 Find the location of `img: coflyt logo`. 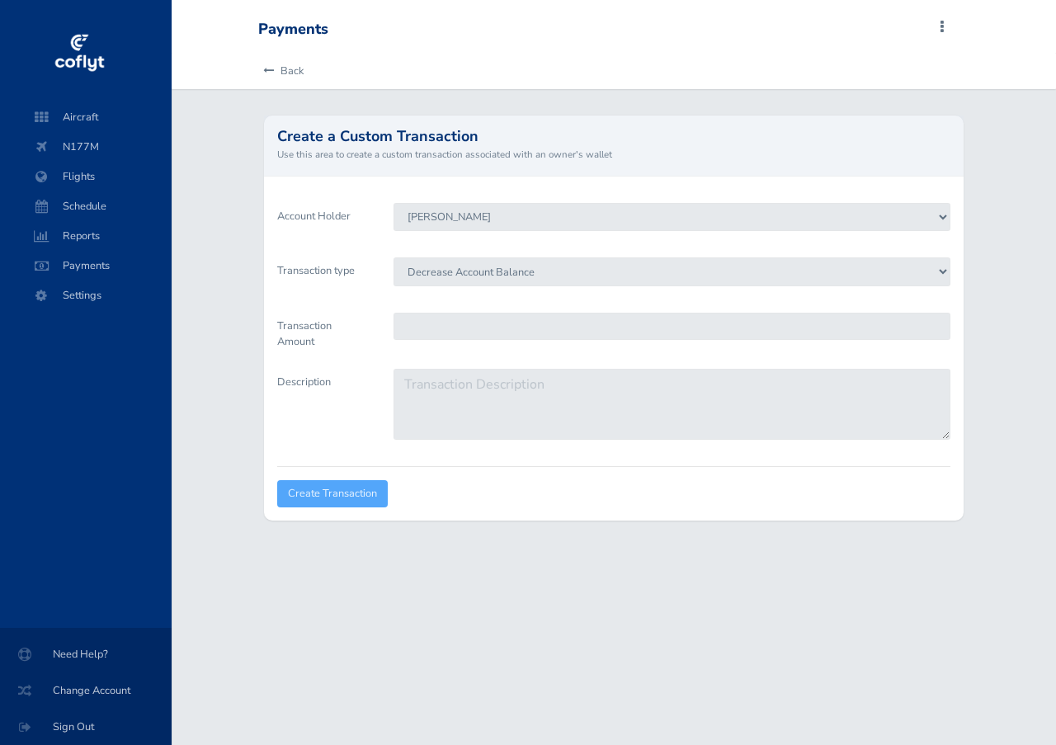

img: coflyt logo is located at coordinates (79, 54).